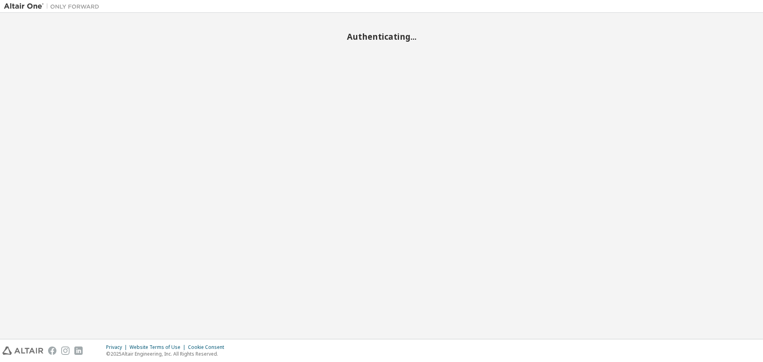 Image resolution: width=763 pixels, height=362 pixels. Describe the element at coordinates (78, 350) in the screenshot. I see `img: linkedin.svg` at that location.